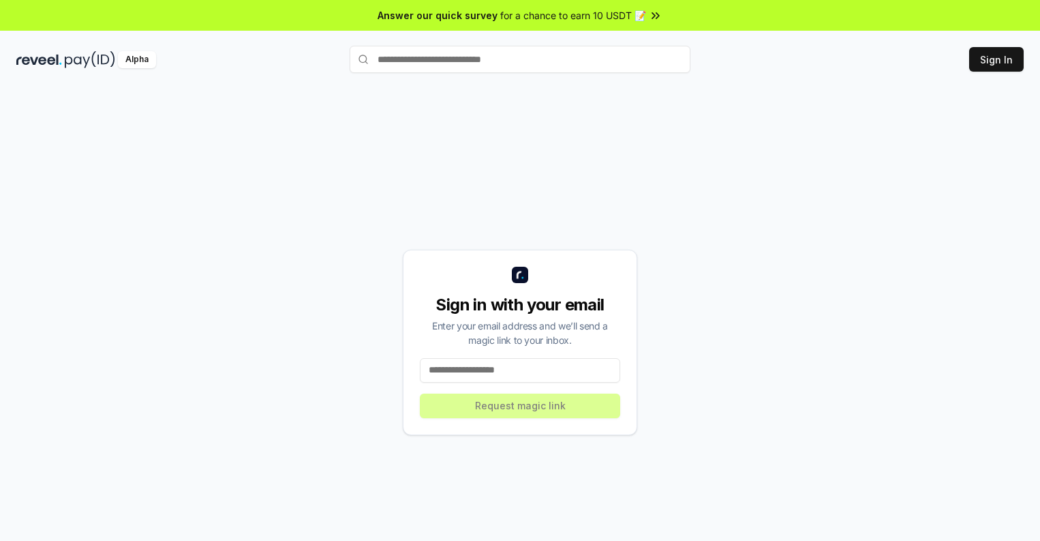  Describe the element at coordinates (520, 333) in the screenshot. I see `div: Enter your email address and we’ll send a magic link to your inbox.` at that location.